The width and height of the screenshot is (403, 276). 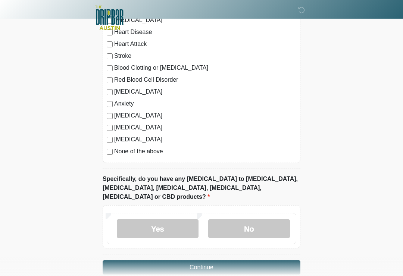 I want to click on label: Red Blood Cell Disorder, so click(x=205, y=80).